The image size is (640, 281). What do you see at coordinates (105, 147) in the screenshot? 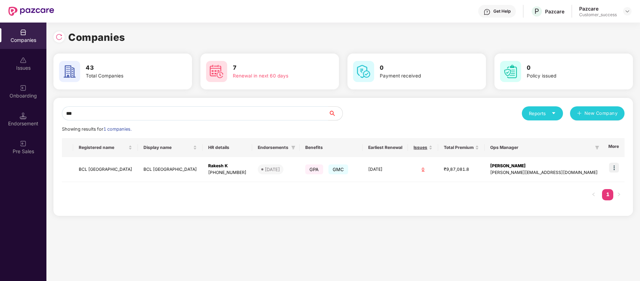
I see `th: Registered name` at bounding box center [105, 147].